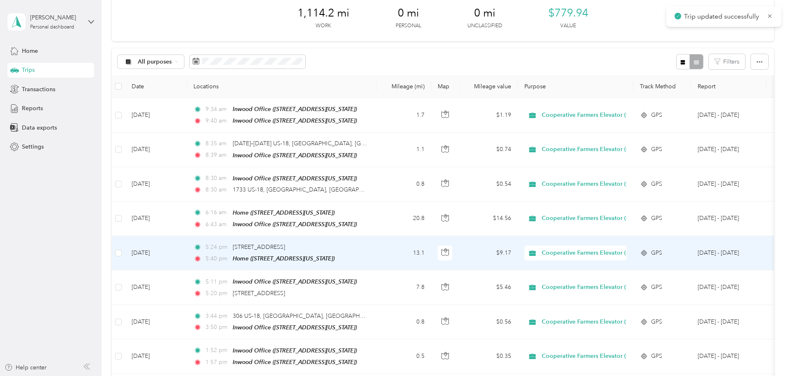  I want to click on td: 1.1, so click(404, 149).